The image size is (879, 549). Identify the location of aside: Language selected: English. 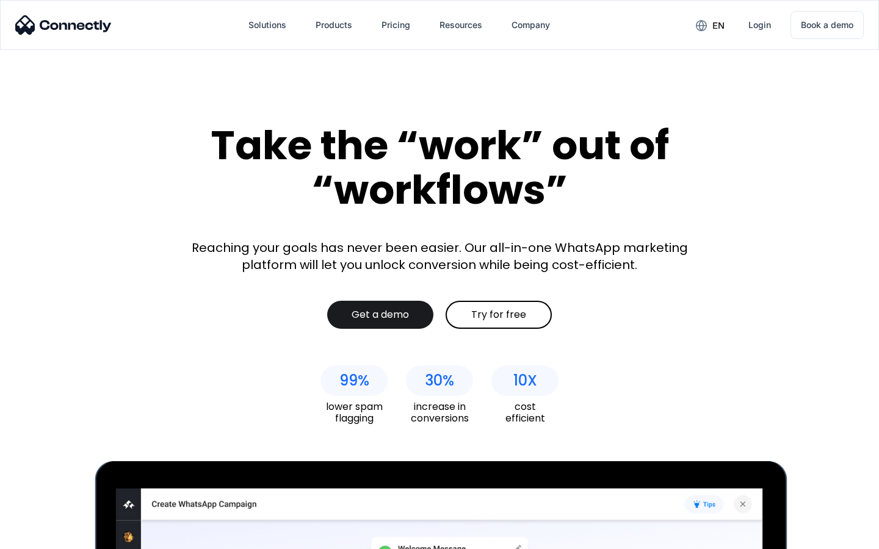
(43, 537).